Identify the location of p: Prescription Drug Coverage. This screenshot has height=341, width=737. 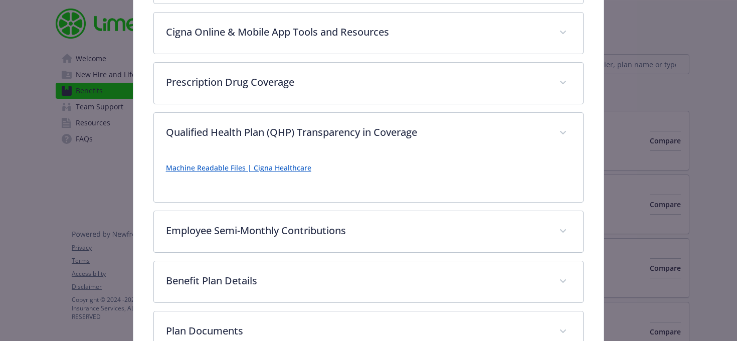
(356, 82).